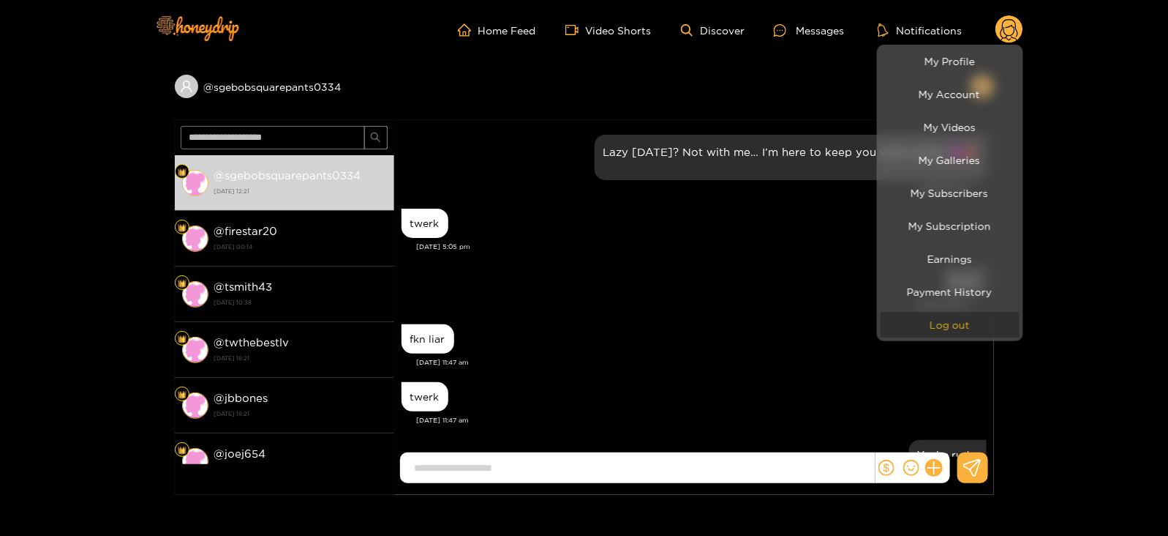 The width and height of the screenshot is (1168, 536). Describe the element at coordinates (950, 94) in the screenshot. I see `a: My Account` at that location.